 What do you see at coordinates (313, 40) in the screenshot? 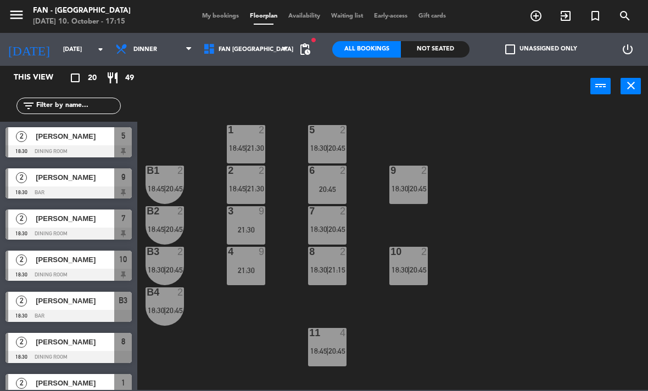
I see `span: fiber_manual_record` at bounding box center [313, 40].